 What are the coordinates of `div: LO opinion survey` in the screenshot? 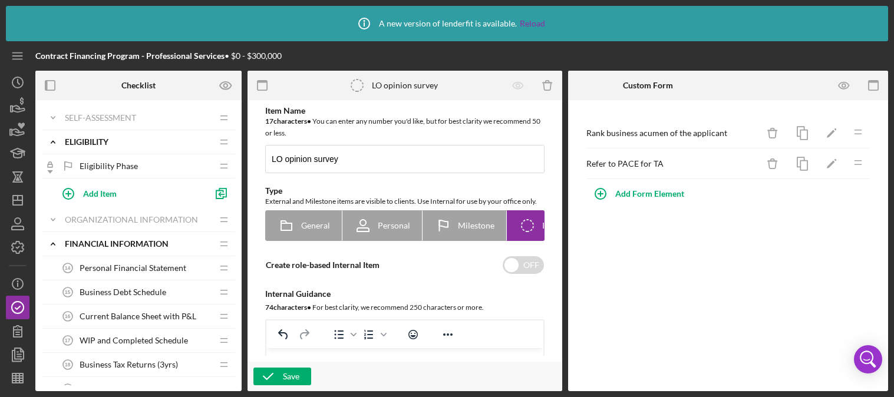 It's located at (405, 85).